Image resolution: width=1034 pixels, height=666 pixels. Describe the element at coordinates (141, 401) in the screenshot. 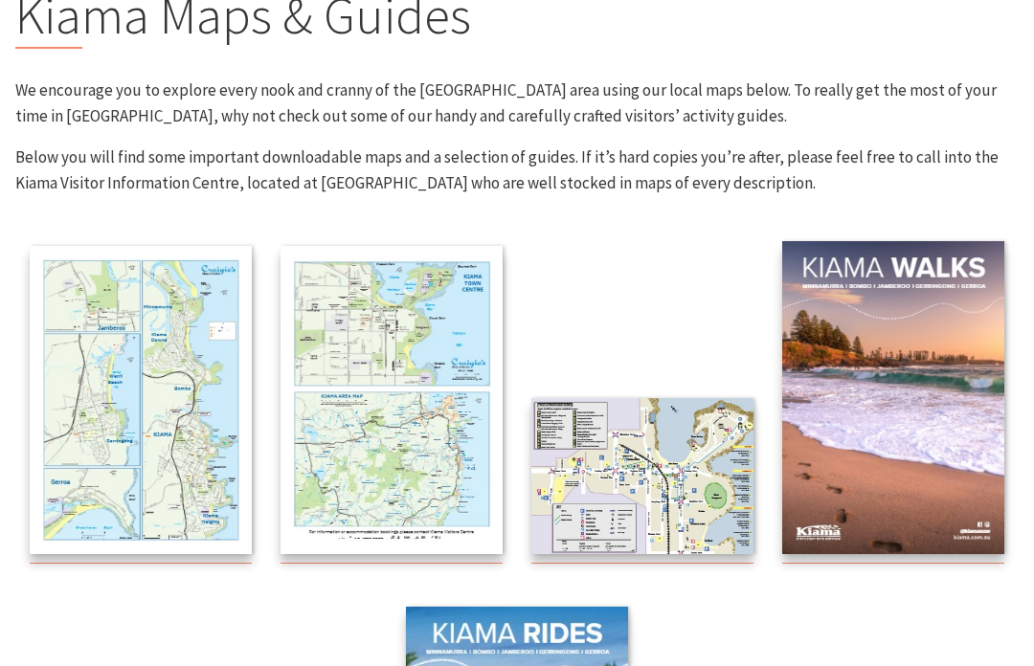

I see `img: Kiama Townships Map` at that location.